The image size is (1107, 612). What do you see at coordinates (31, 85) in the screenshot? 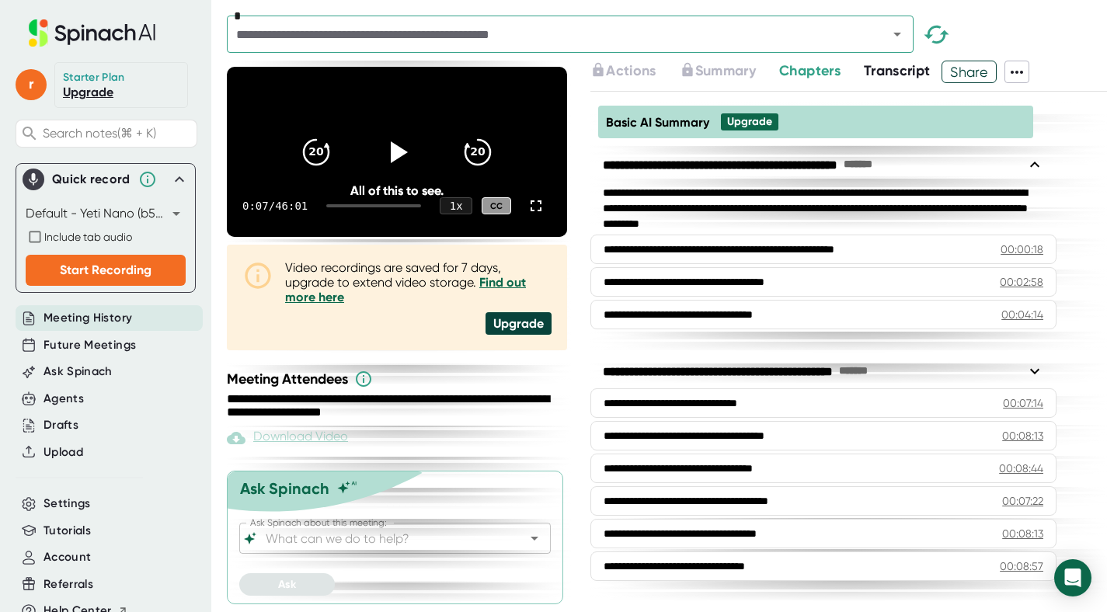
I see `span: r` at bounding box center [31, 85].